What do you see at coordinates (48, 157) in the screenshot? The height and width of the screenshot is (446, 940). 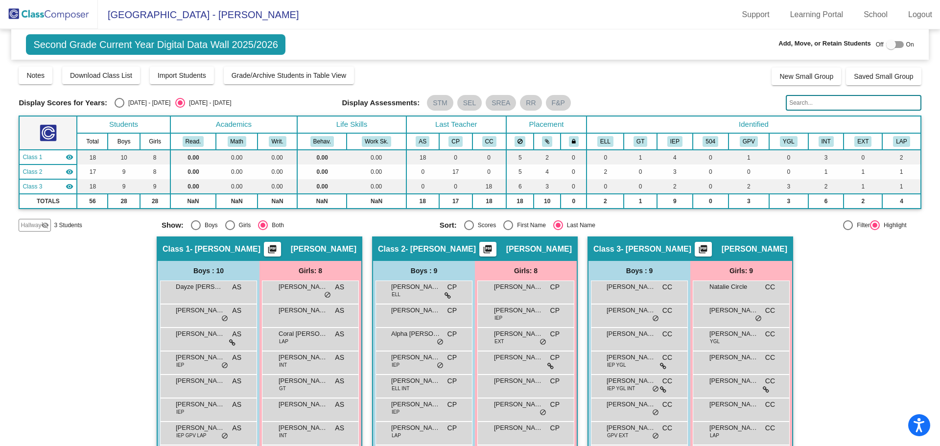 I see `td: Alissa Seaver - Seaver` at bounding box center [48, 157].